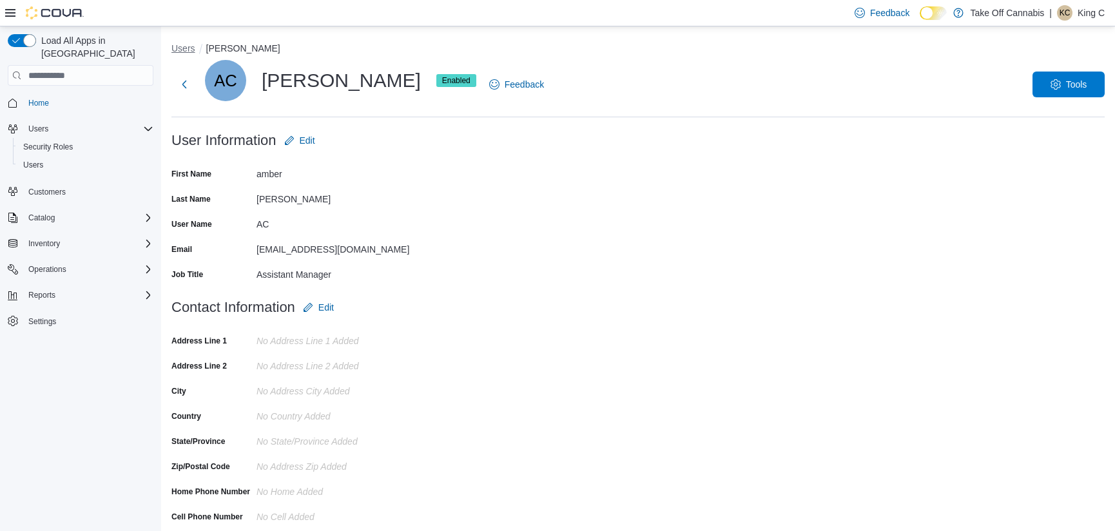 This screenshot has width=1115, height=531. Describe the element at coordinates (456, 81) in the screenshot. I see `span: Enabled` at that location.